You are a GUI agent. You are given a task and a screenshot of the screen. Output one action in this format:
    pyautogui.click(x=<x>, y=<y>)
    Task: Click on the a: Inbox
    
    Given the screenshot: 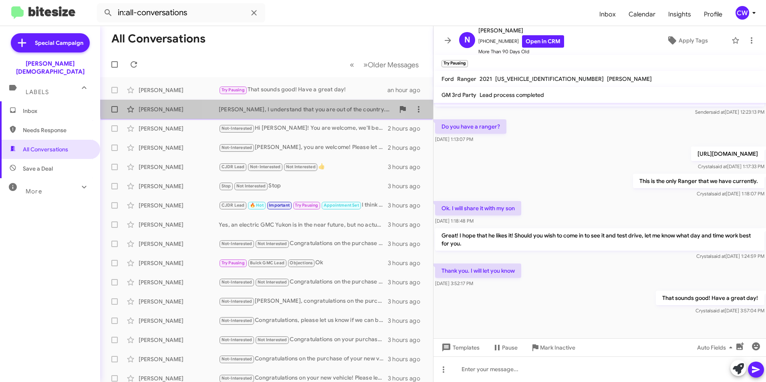 What is the action you would take?
    pyautogui.click(x=607, y=14)
    